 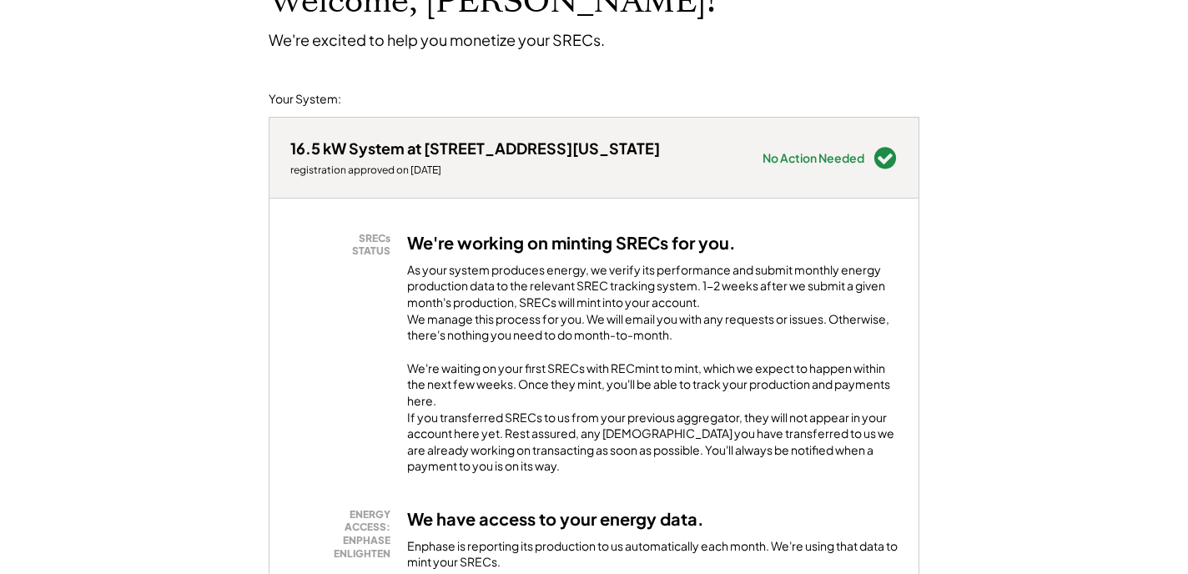 I want to click on div: Enphase is reporting its production to us automatically each month. We're using that data to mint..., so click(x=653, y=554).